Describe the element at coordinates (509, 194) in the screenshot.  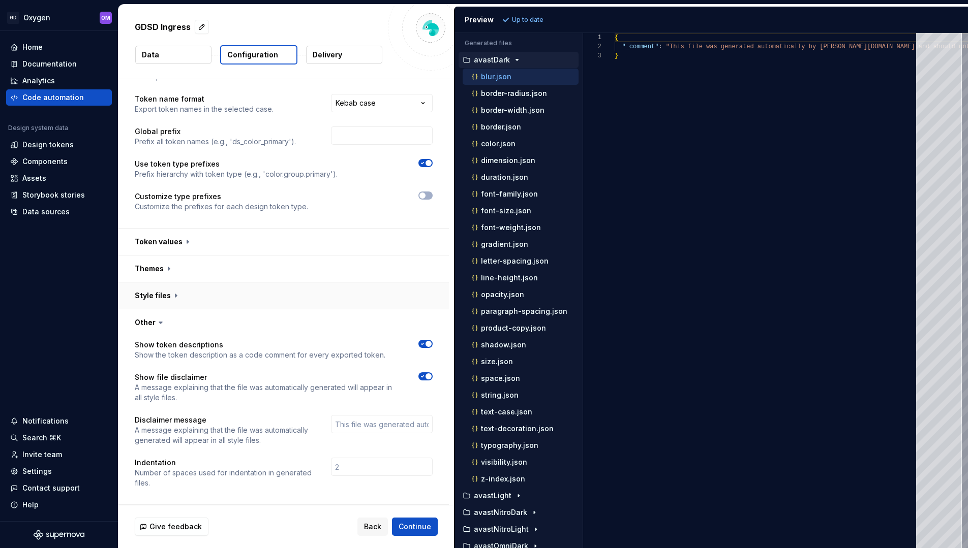
I see `p: font-family.json` at that location.